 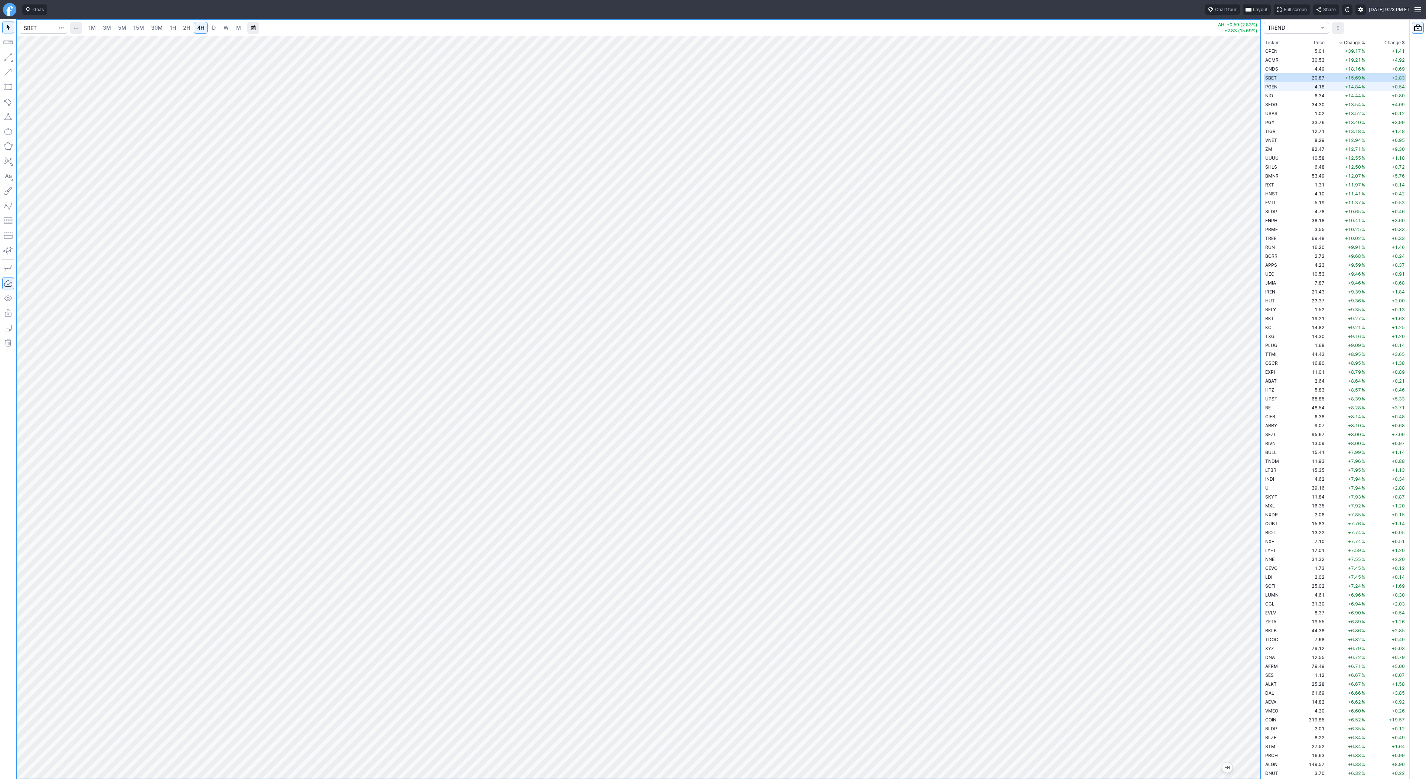 I want to click on span: IREN, so click(x=1270, y=292).